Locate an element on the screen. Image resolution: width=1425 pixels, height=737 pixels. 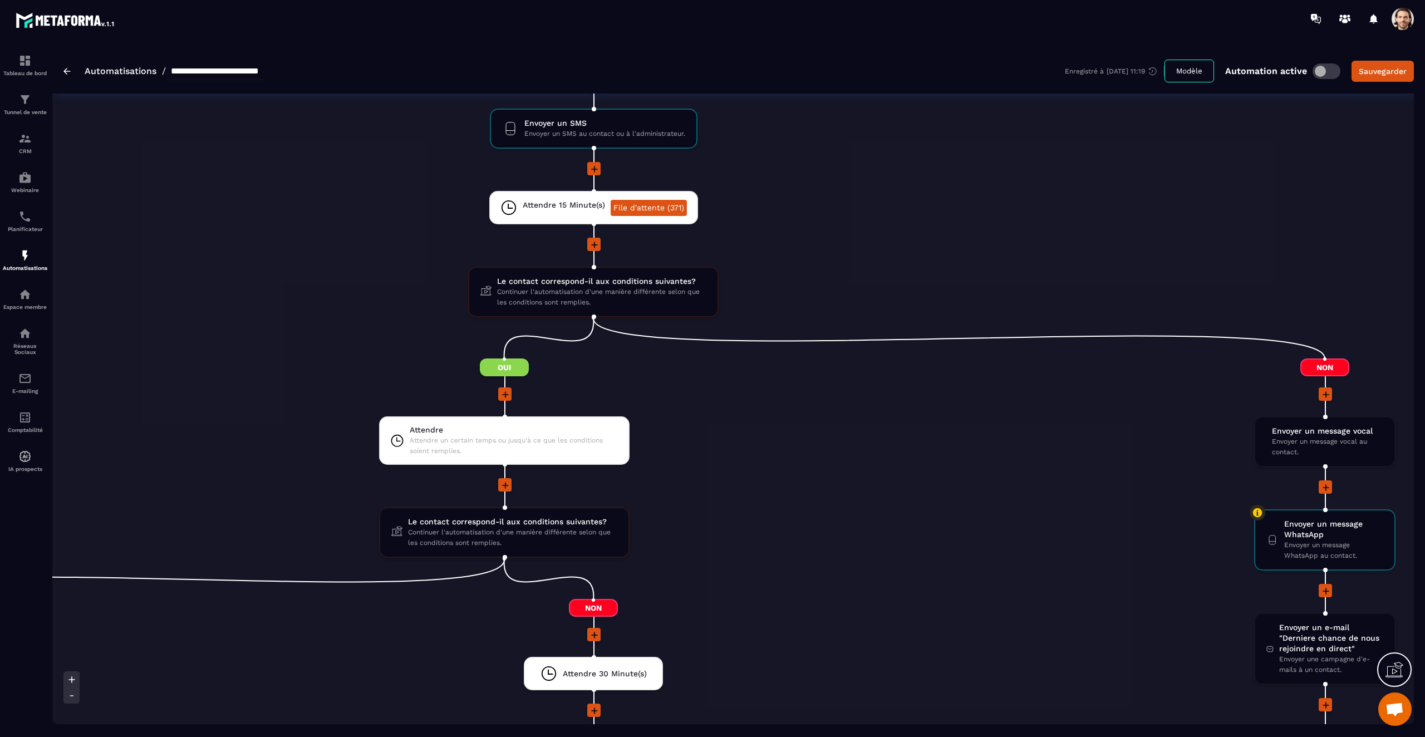
a: emailemailE-mailing is located at coordinates (25, 383).